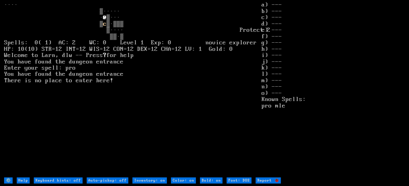  I want to click on font: c, so click(105, 24).